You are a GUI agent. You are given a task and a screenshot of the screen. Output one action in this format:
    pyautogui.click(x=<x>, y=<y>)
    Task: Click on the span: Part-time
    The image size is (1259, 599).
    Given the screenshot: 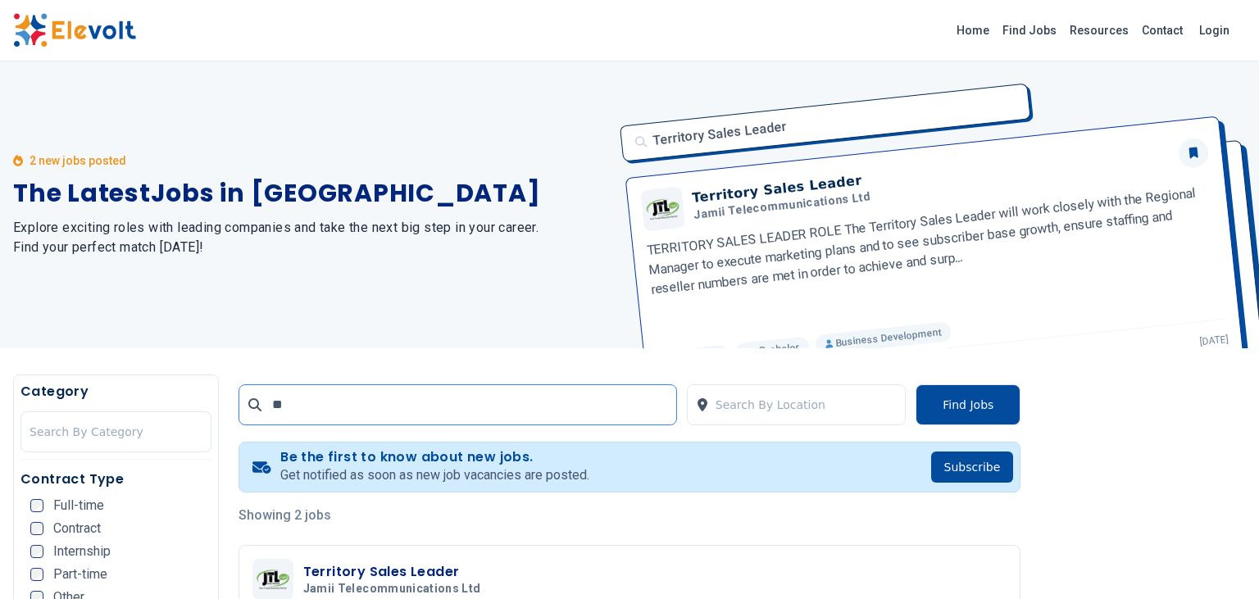 What is the action you would take?
    pyautogui.click(x=80, y=575)
    